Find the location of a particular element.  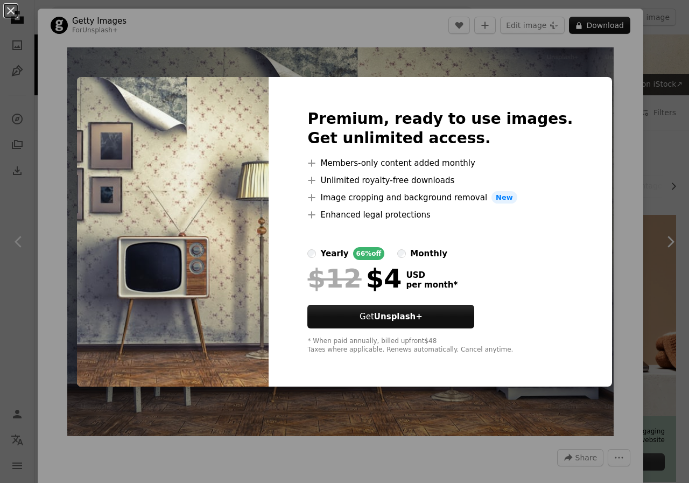

span: $12 is located at coordinates (334, 278).